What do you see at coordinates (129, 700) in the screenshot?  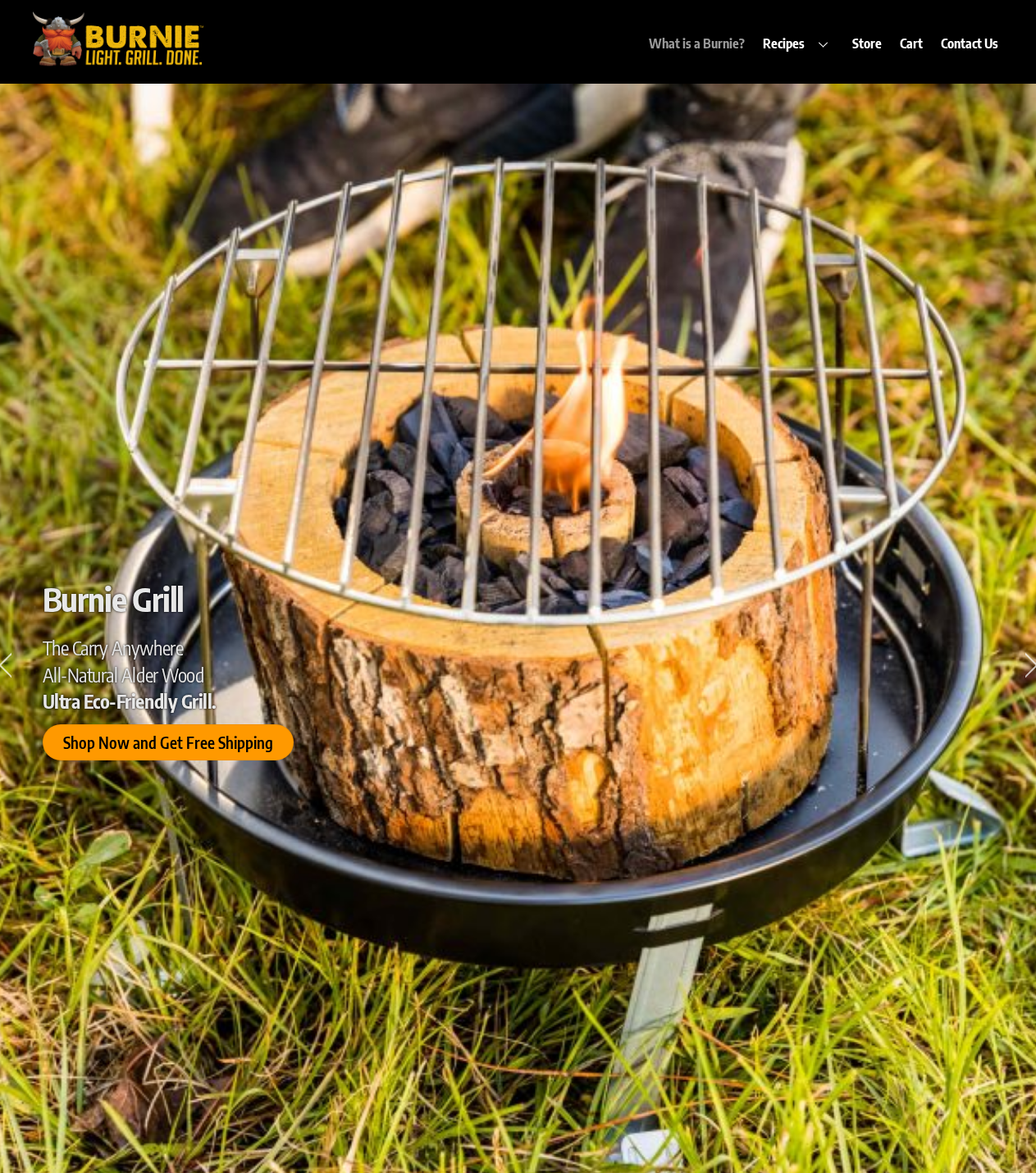 I see `span: Ultra Eco-Friendly Grill.` at bounding box center [129, 700].